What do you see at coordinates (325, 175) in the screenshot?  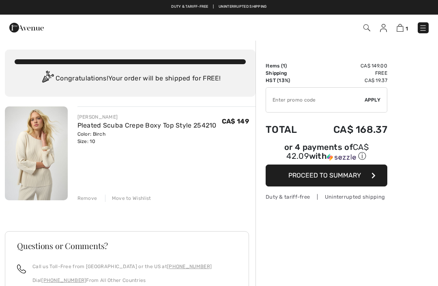 I see `span: Proceed to Summary` at bounding box center [325, 175].